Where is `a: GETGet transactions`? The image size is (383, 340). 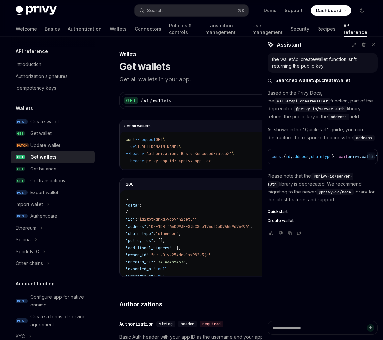
a: GETGet transactions is located at coordinates (53, 181).